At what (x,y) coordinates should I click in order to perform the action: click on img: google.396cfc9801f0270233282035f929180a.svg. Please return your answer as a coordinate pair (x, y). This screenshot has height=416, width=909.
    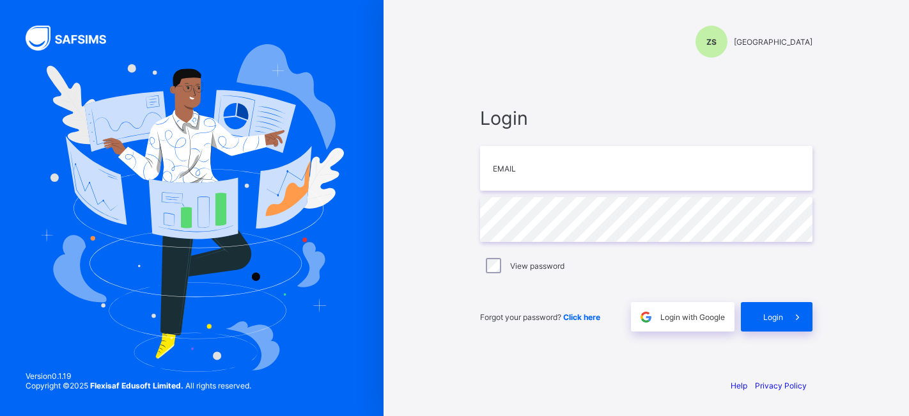
    Looking at the image, I should click on (646, 316).